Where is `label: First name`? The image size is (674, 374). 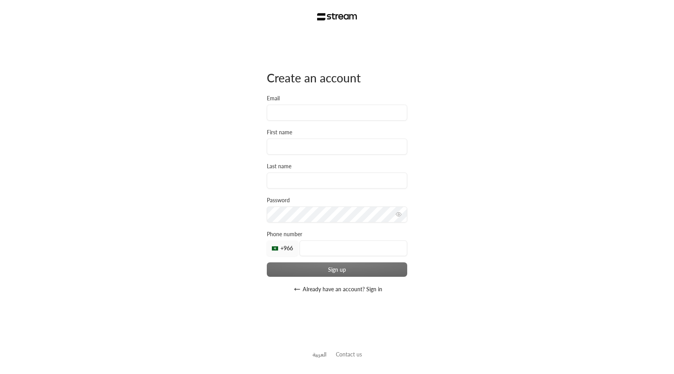 label: First name is located at coordinates (279, 132).